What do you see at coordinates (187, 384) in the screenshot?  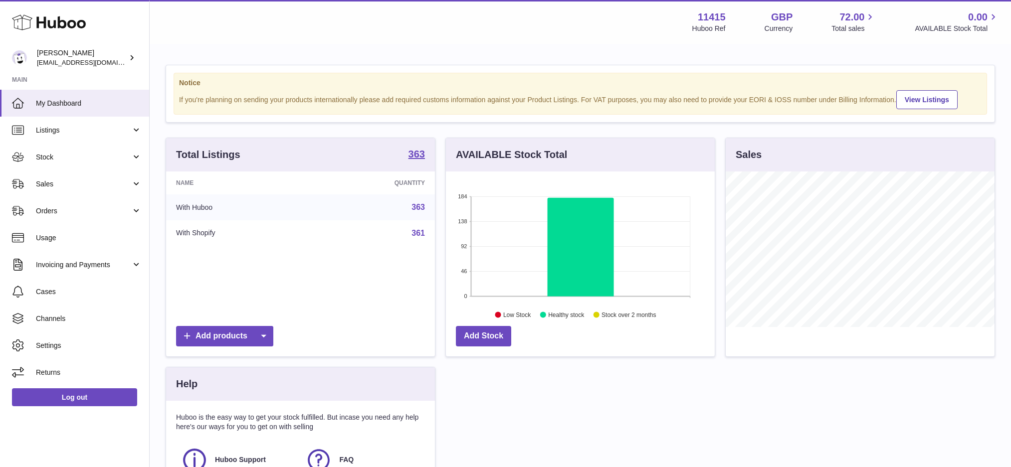 I see `h3: Help` at bounding box center [187, 384].